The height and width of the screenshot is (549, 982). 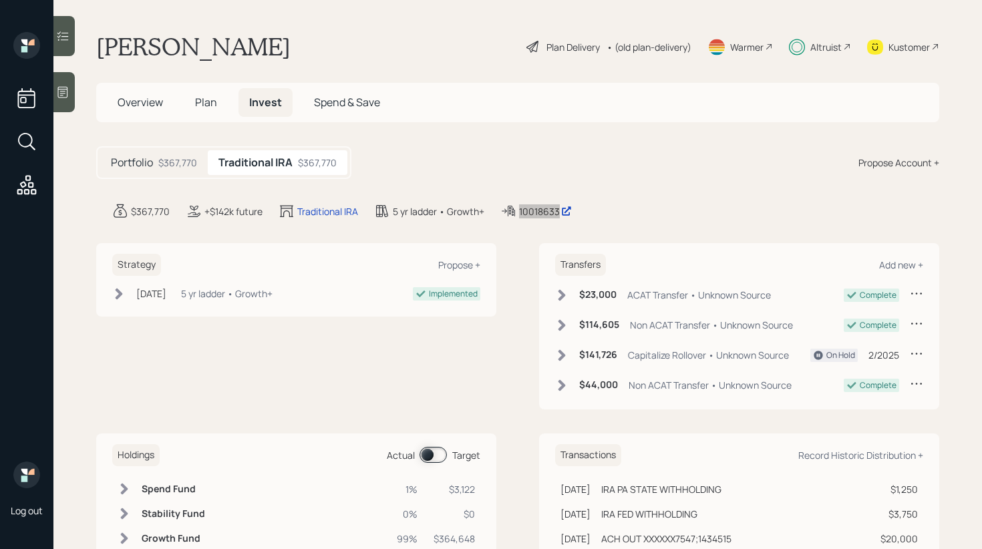 What do you see at coordinates (173, 539) in the screenshot?
I see `h6: Growth Fund` at bounding box center [173, 539].